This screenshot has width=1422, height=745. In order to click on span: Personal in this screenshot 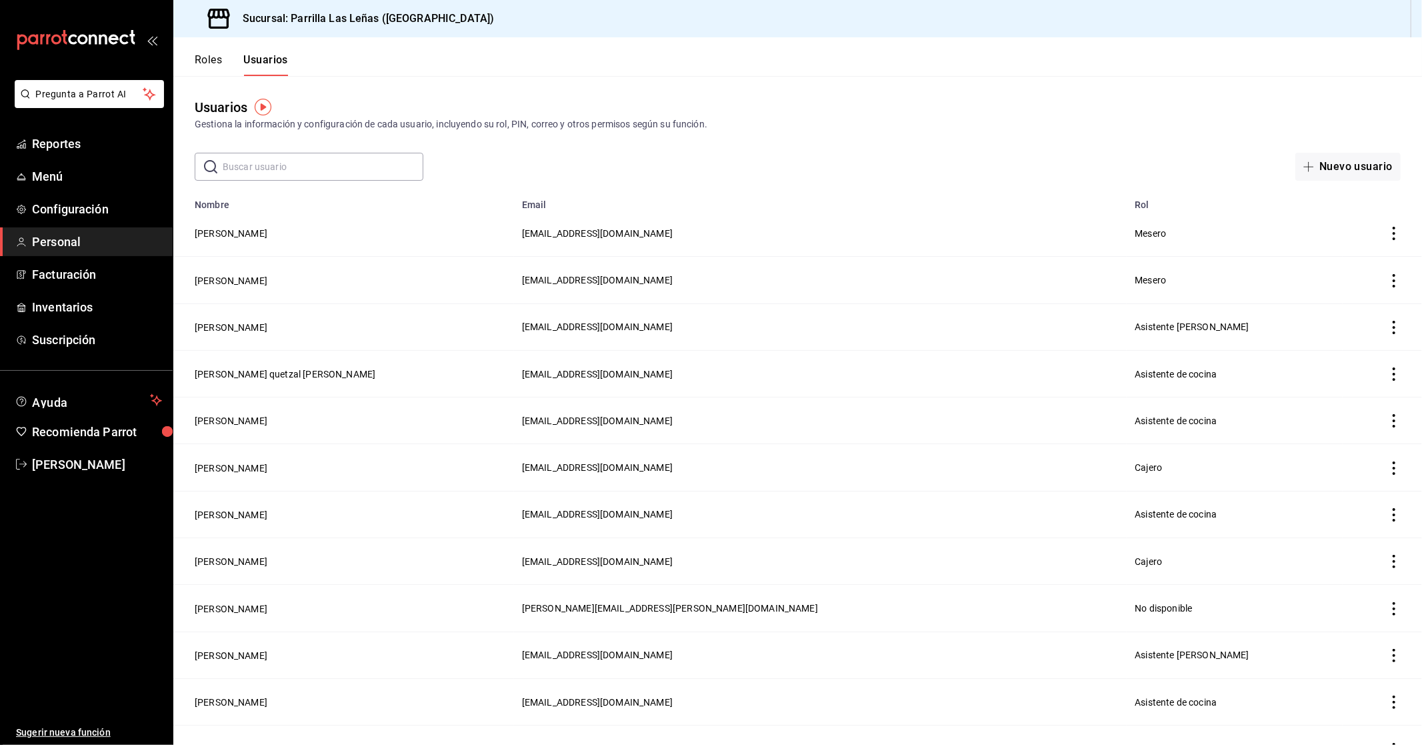, I will do `click(97, 241)`.